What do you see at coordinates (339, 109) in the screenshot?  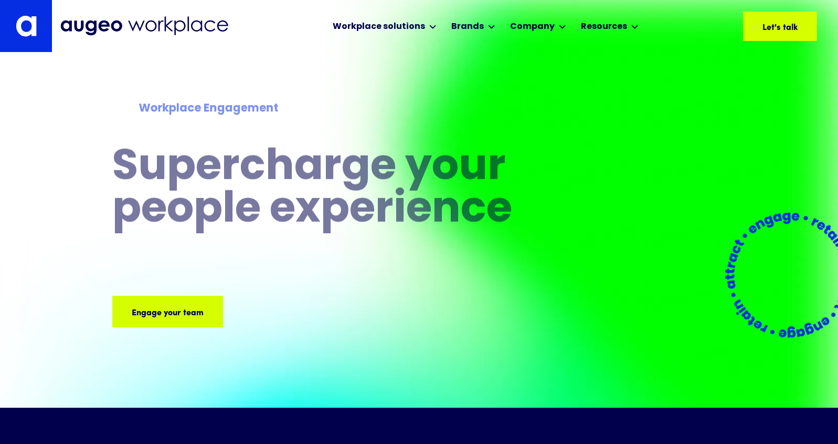 I see `div: Workplace Engagement` at bounding box center [339, 109].